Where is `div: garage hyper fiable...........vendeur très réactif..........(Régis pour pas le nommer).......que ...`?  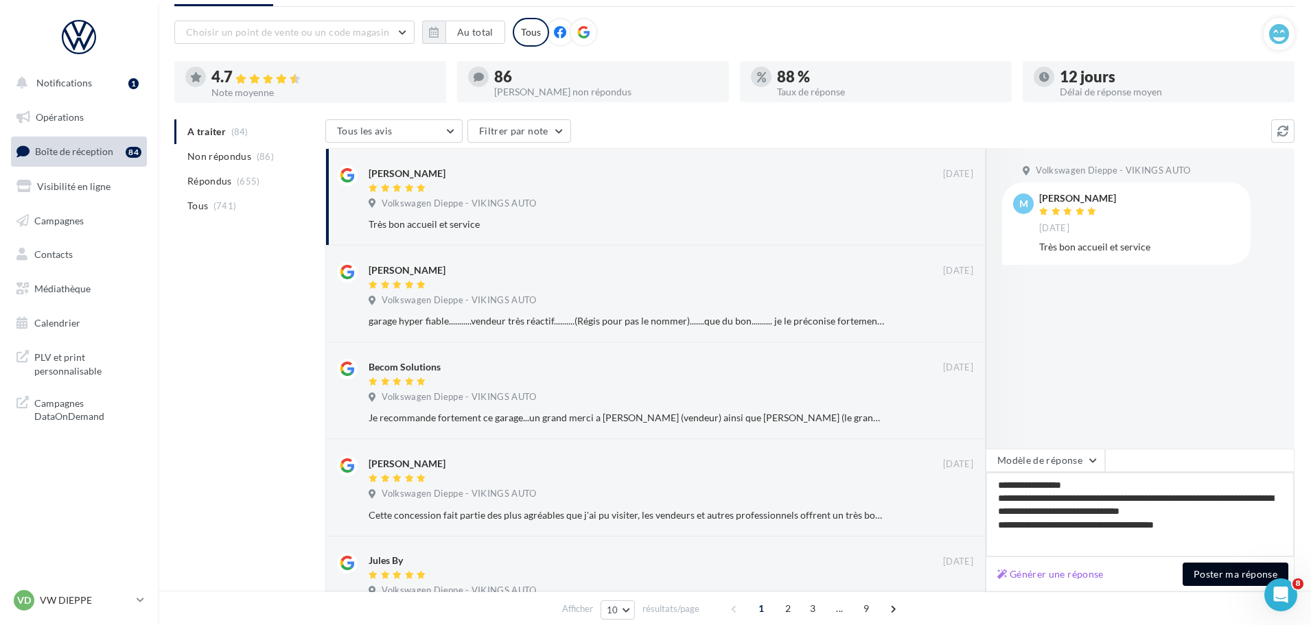
div: garage hyper fiable...........vendeur très réactif..........(Régis pour pas le nommer).......que ... is located at coordinates (626, 321).